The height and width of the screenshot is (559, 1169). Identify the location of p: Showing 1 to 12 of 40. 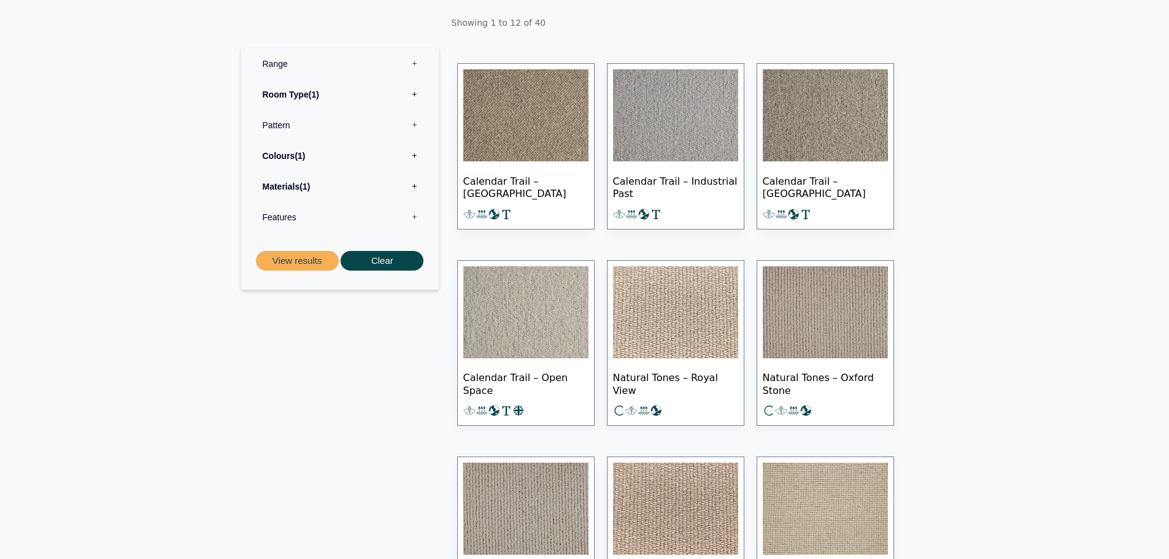
(688, 23).